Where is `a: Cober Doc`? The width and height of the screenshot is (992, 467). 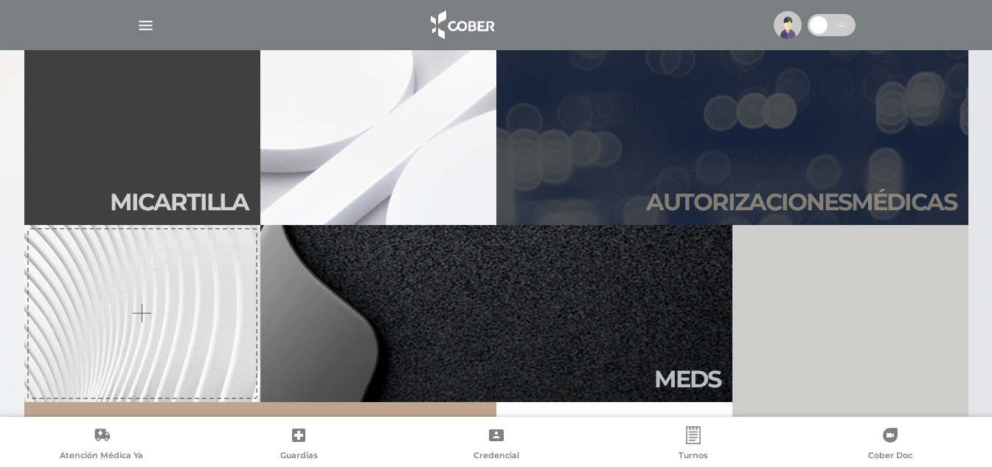 a: Cober Doc is located at coordinates (890, 445).